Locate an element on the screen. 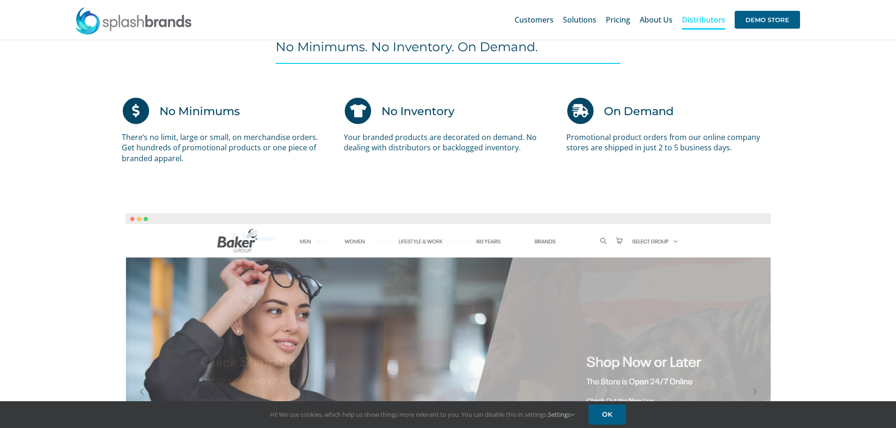 The height and width of the screenshot is (428, 896). a: Customers is located at coordinates (534, 20).